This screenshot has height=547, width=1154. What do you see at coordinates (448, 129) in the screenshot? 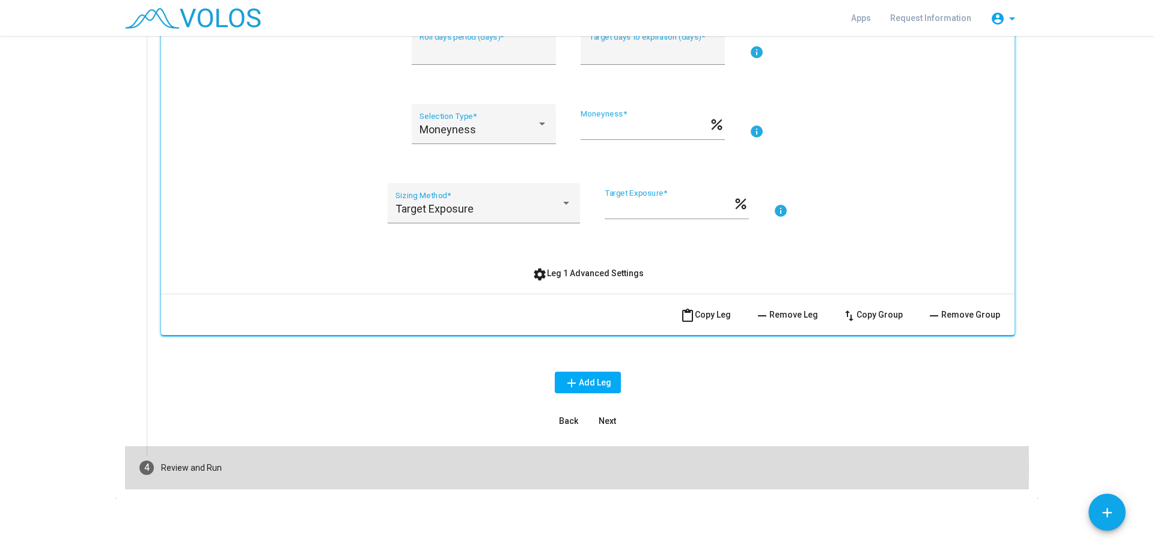
I see `span: Moneyness` at bounding box center [448, 129].